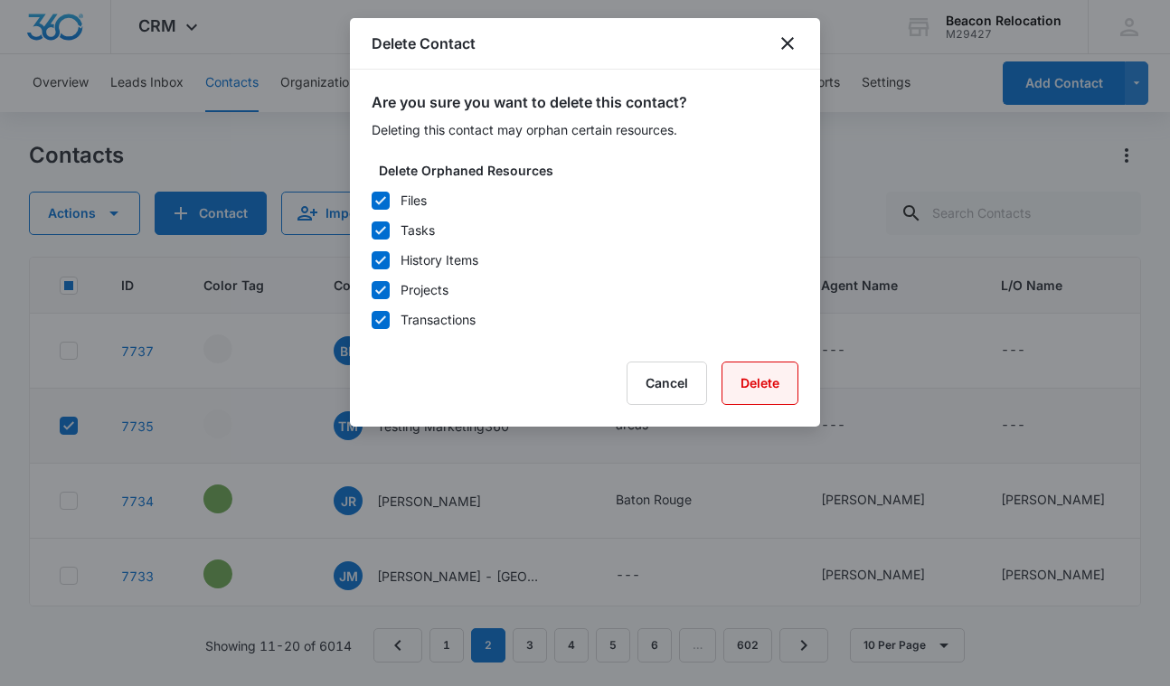  I want to click on label: Delete Orphaned Resources, so click(592, 170).